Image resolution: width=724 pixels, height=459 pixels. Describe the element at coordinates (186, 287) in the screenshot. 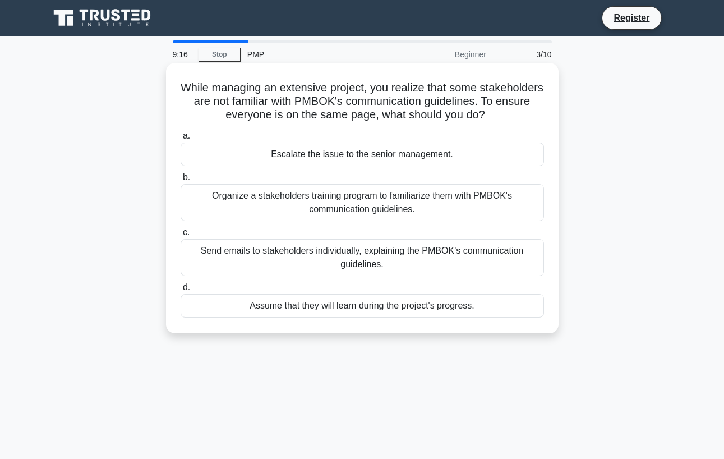

I see `span: d.` at that location.